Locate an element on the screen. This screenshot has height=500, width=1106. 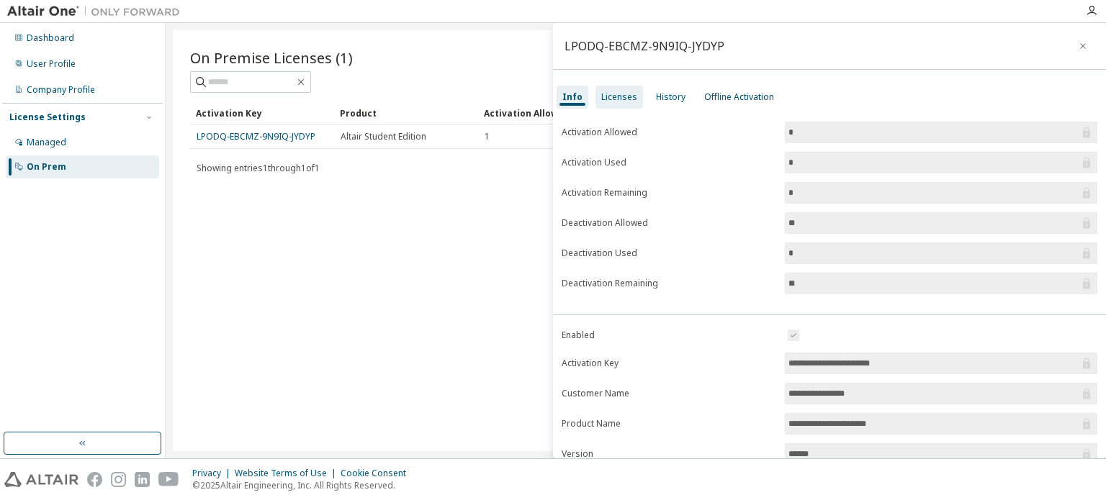
div: Privacy is located at coordinates (213, 474).